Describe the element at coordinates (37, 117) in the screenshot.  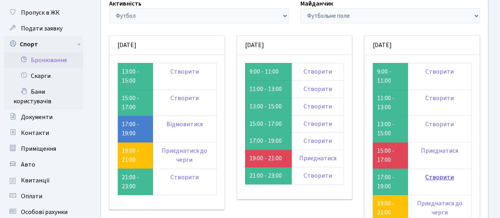
I see `span: Документи` at that location.